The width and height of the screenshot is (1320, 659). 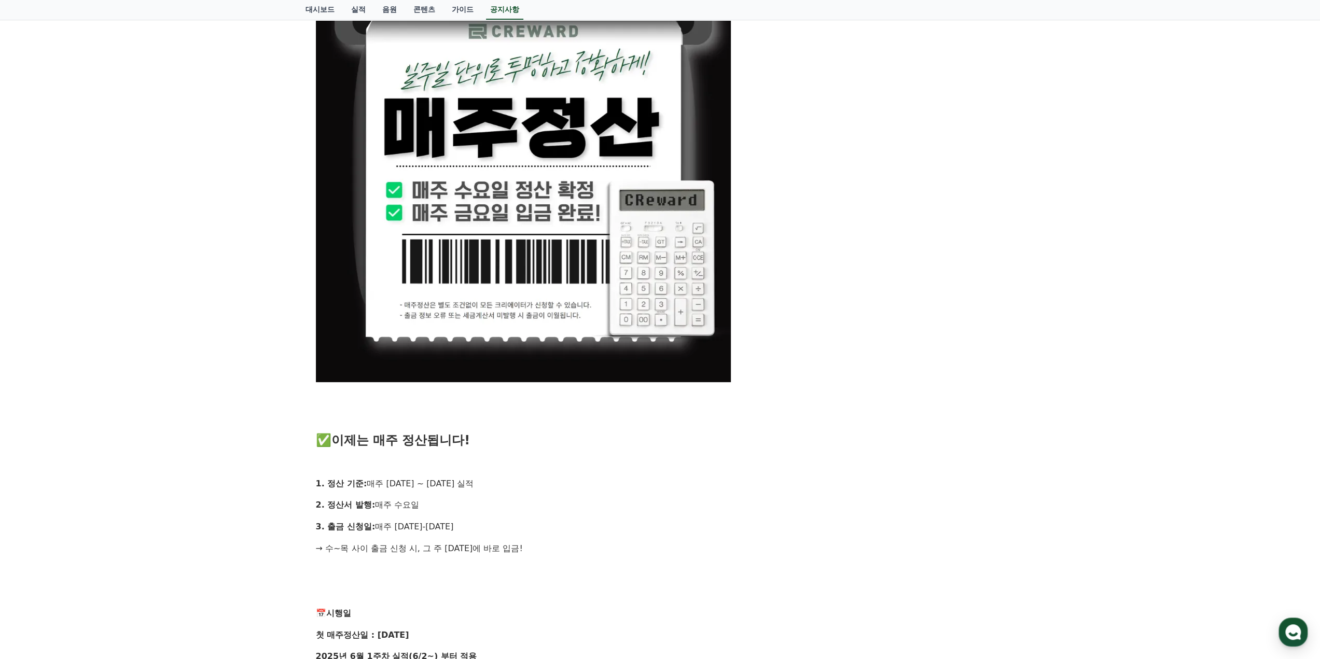 What do you see at coordinates (167, 349) in the screenshot?
I see `span: 설정` at bounding box center [167, 349].